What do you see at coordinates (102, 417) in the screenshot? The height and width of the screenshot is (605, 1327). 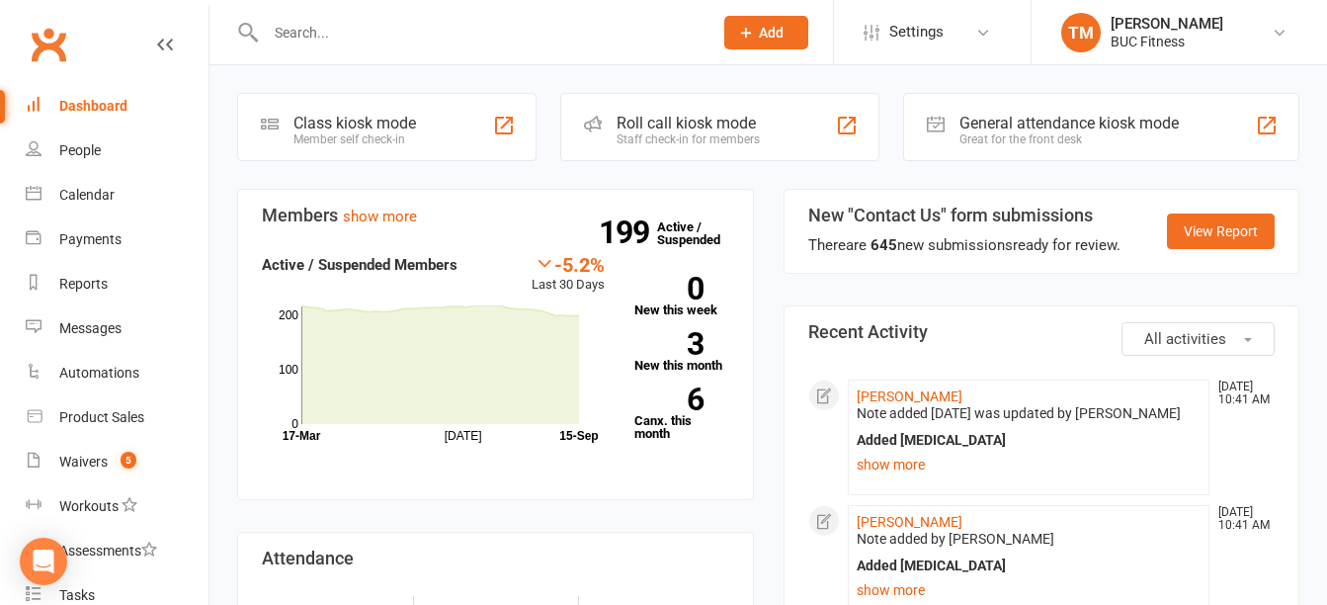 I see `div: Product Sales` at bounding box center [102, 417].